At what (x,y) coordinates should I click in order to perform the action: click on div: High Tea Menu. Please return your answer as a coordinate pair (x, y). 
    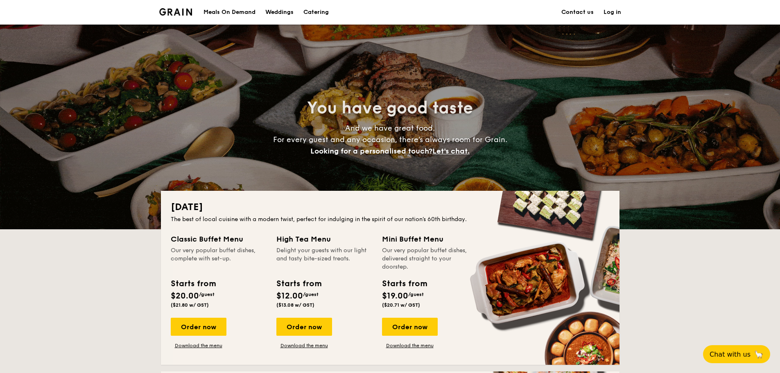
    Looking at the image, I should click on (324, 239).